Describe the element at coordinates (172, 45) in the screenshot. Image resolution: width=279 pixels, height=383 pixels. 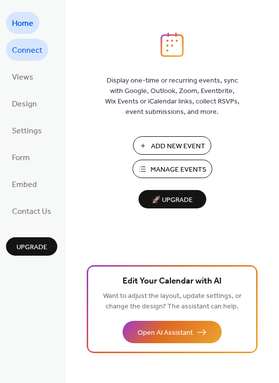
I see `img: logo_icon.svg` at that location.